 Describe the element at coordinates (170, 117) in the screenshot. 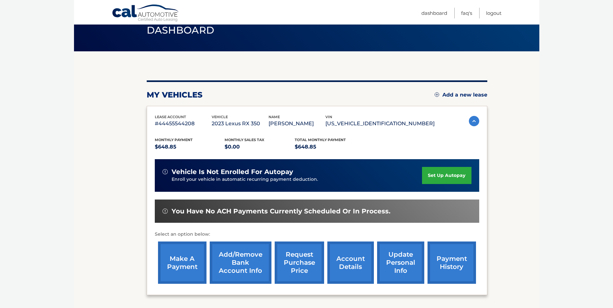

I see `span: lease account` at that location.